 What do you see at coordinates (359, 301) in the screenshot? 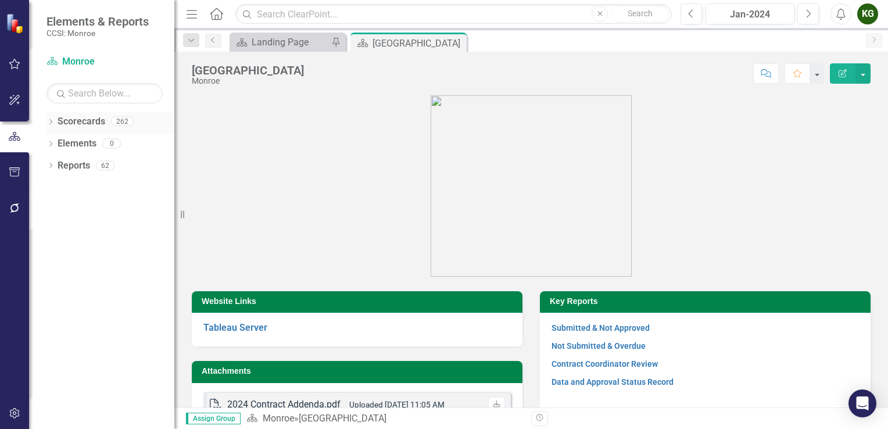
I see `h3: Website Links` at bounding box center [359, 301].